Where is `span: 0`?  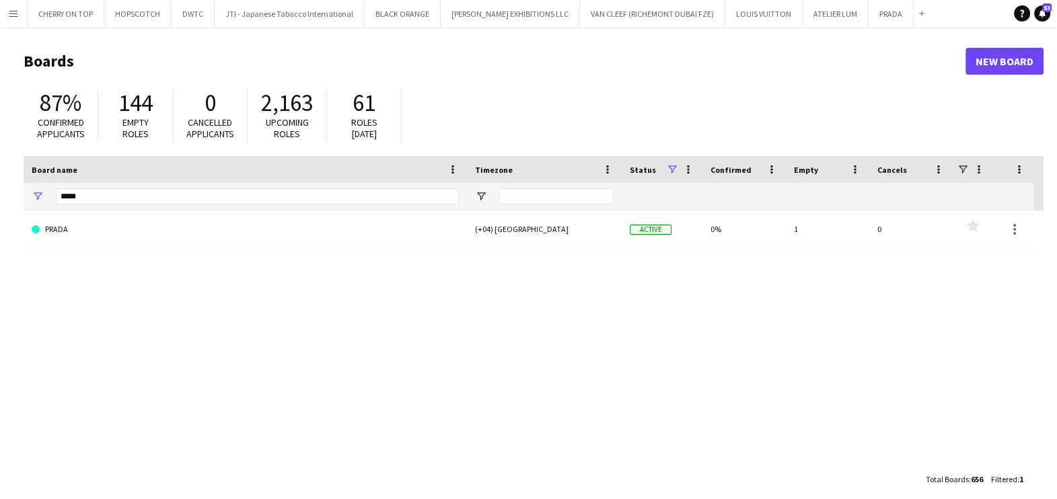 span: 0 is located at coordinates (210, 103).